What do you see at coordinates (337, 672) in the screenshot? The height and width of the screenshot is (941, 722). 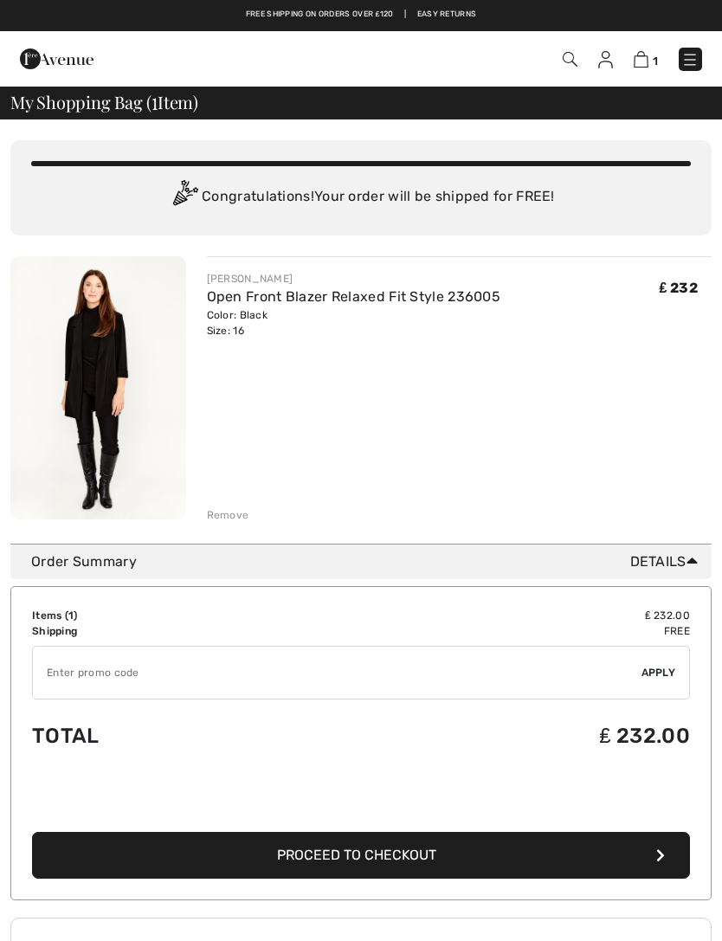 I see `input: Promo code` at bounding box center [337, 672].